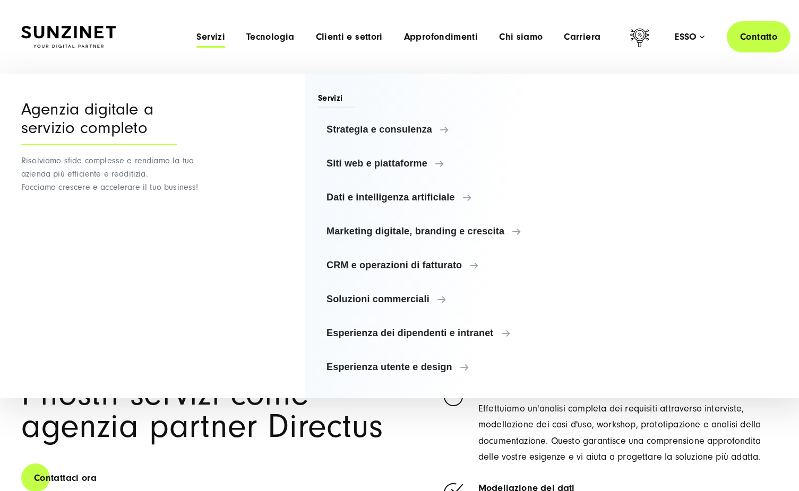 The height and width of the screenshot is (491, 799). What do you see at coordinates (429, 367) in the screenshot?
I see `a: Esperienza utente e design` at bounding box center [429, 367].